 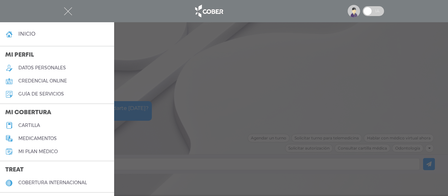 What do you see at coordinates (37, 139) in the screenshot?
I see `h5: medicamentos` at bounding box center [37, 139].